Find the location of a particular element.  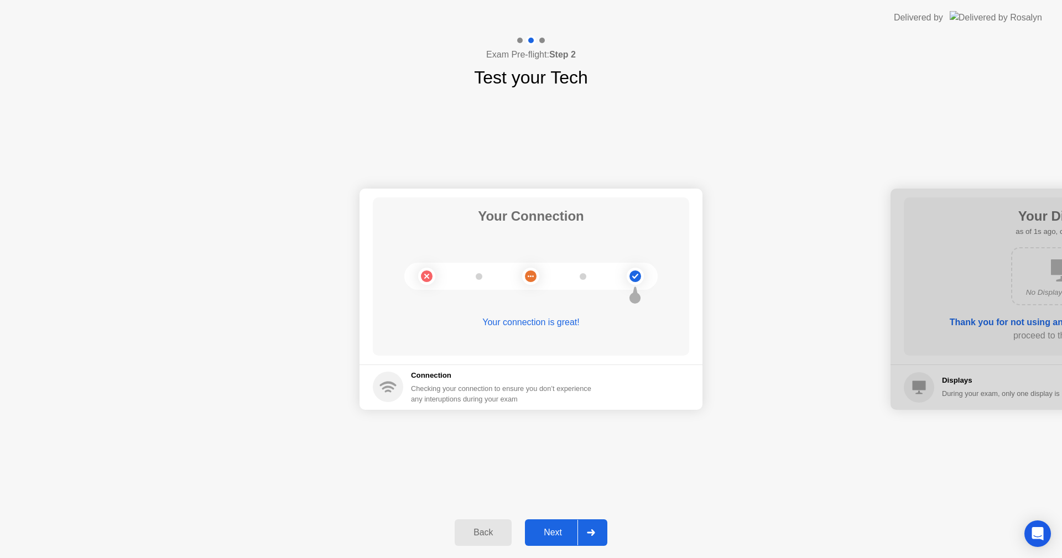

img: Delivered by Rosalyn is located at coordinates (995, 17).